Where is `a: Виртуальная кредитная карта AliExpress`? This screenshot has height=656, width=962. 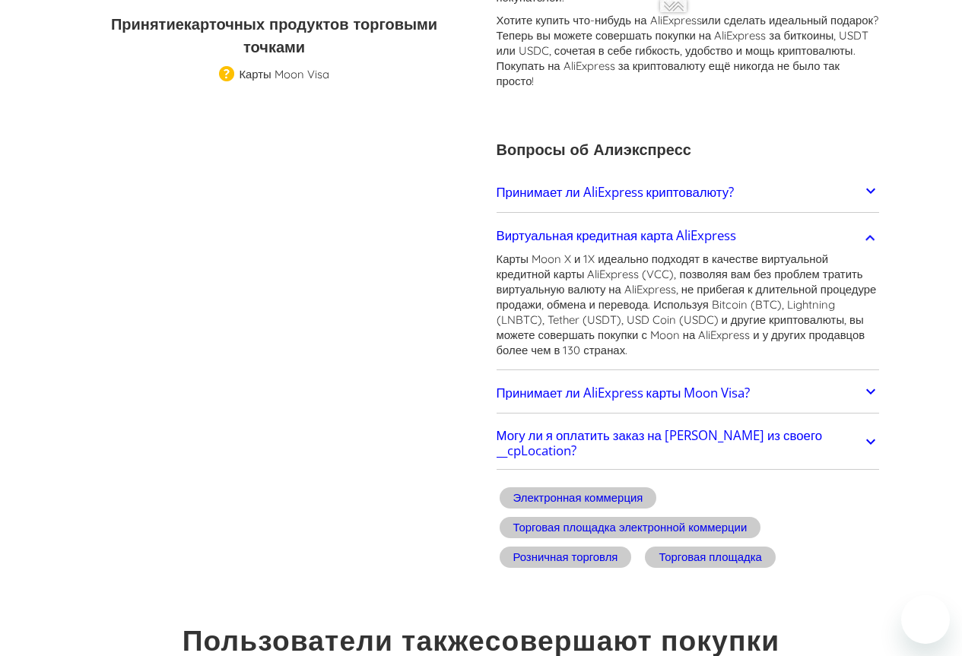 a: Виртуальная кредитная карта AliExpress is located at coordinates (688, 236).